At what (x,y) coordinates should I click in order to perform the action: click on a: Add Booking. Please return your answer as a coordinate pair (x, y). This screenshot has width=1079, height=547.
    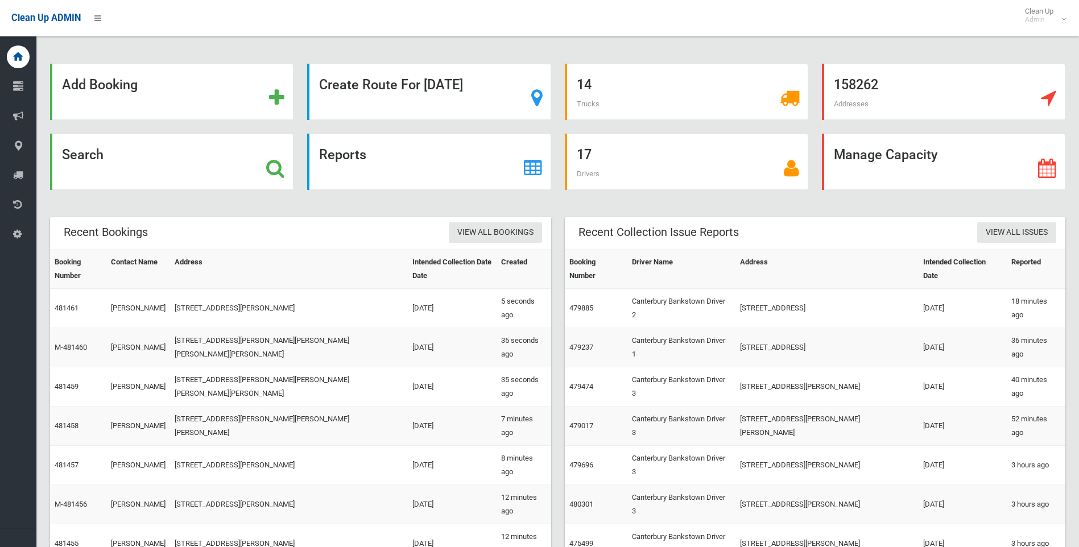
    Looking at the image, I should click on (172, 92).